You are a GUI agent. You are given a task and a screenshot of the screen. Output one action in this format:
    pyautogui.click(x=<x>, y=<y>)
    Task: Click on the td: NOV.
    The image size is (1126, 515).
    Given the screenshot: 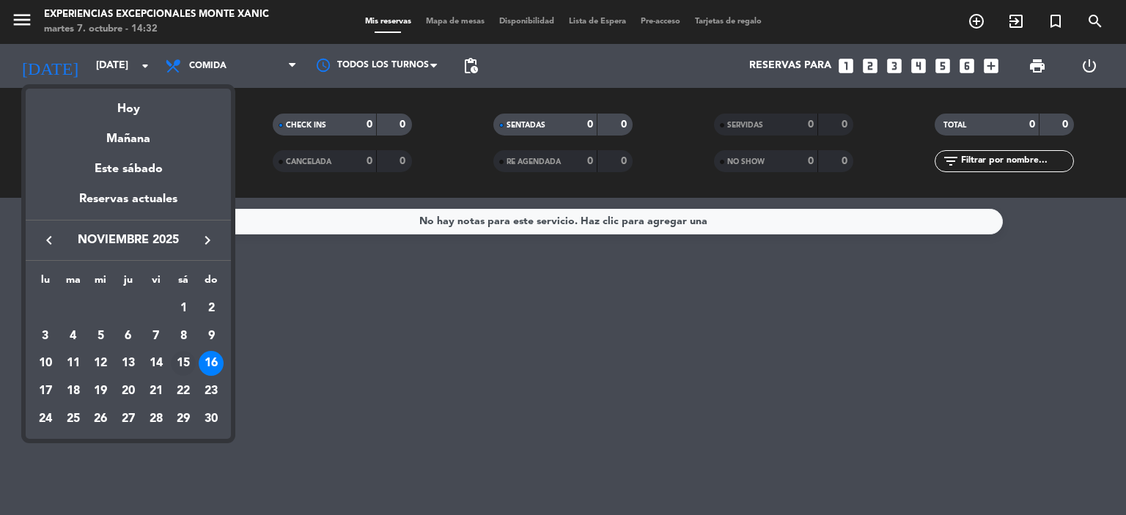 What is the action you would take?
    pyautogui.click(x=100, y=309)
    